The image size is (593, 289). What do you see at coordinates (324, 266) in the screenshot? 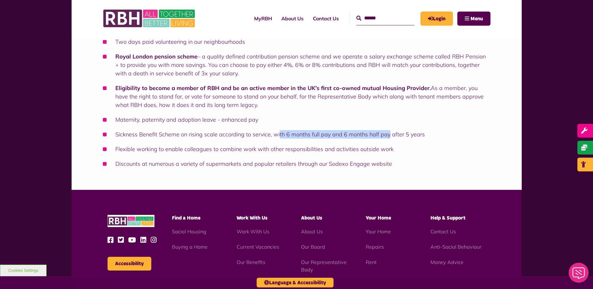
I see `a: Our Representative Body` at bounding box center [324, 266].